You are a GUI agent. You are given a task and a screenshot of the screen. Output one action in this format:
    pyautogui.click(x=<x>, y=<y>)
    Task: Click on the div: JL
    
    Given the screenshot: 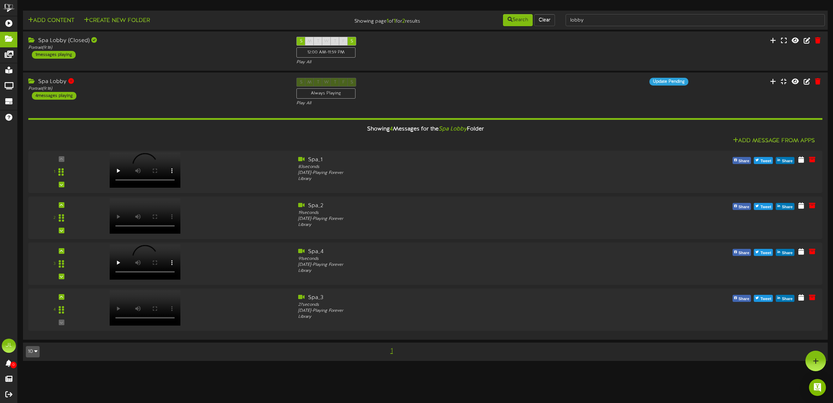 What is the action you would take?
    pyautogui.click(x=9, y=346)
    